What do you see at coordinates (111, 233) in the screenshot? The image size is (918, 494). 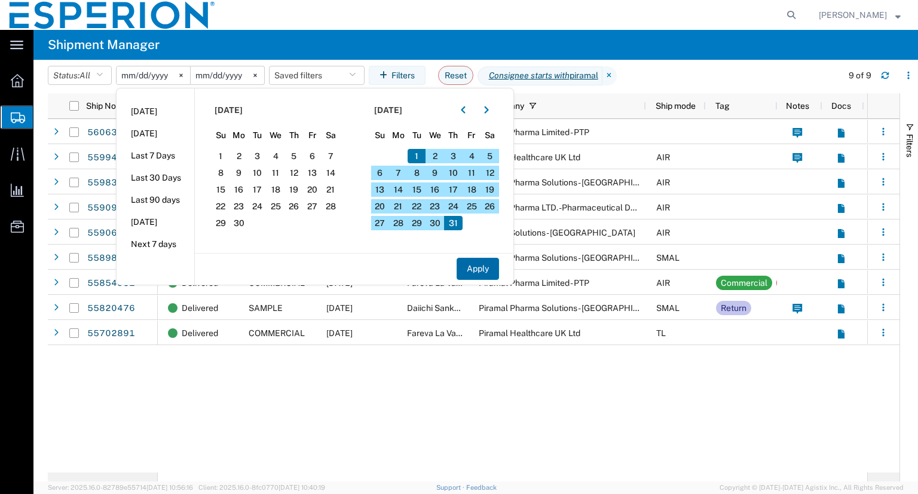 I see `a: 55906919` at bounding box center [111, 233].